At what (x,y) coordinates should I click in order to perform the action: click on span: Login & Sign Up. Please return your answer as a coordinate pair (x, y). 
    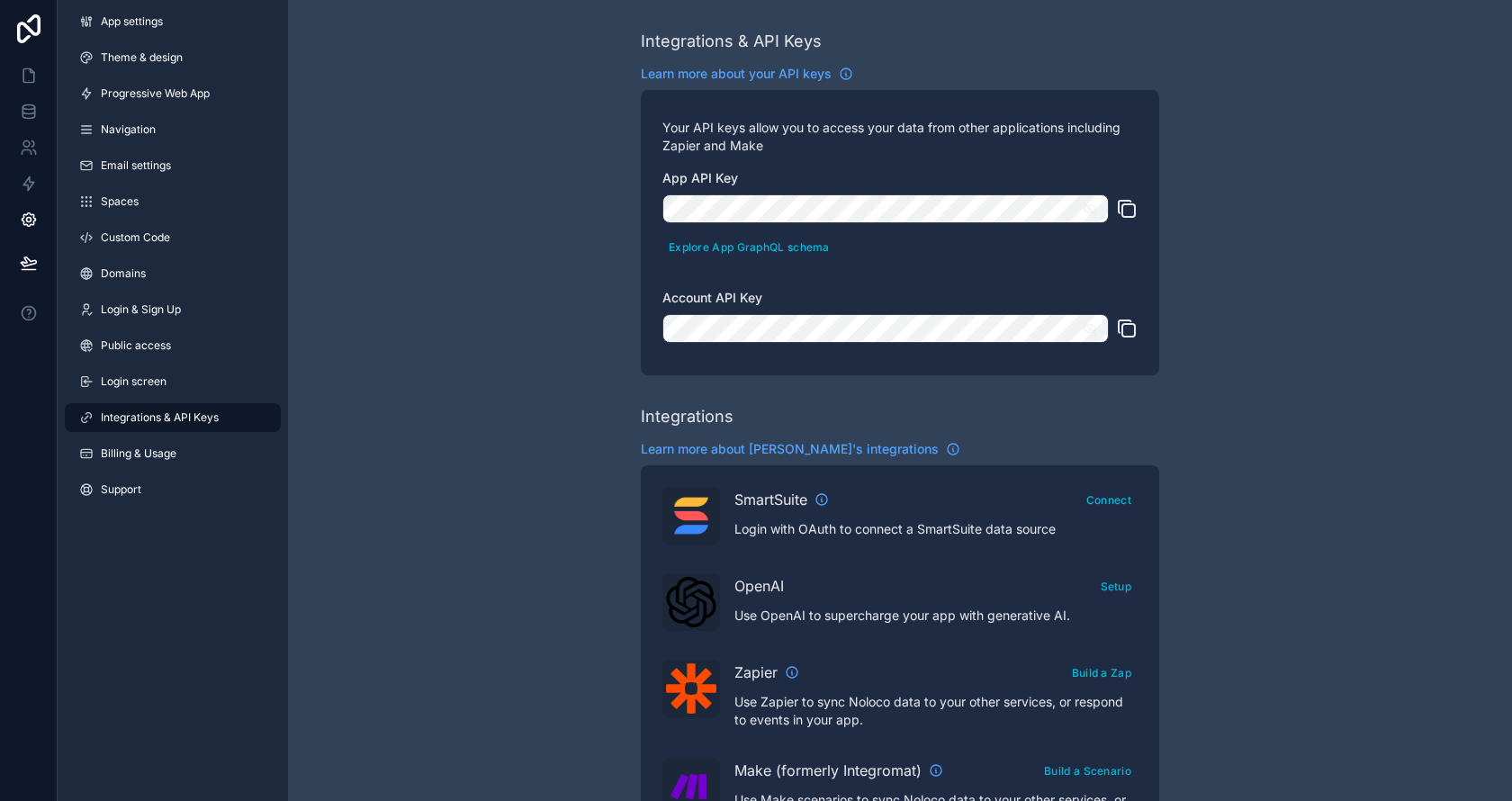
    Looking at the image, I should click on (141, 310).